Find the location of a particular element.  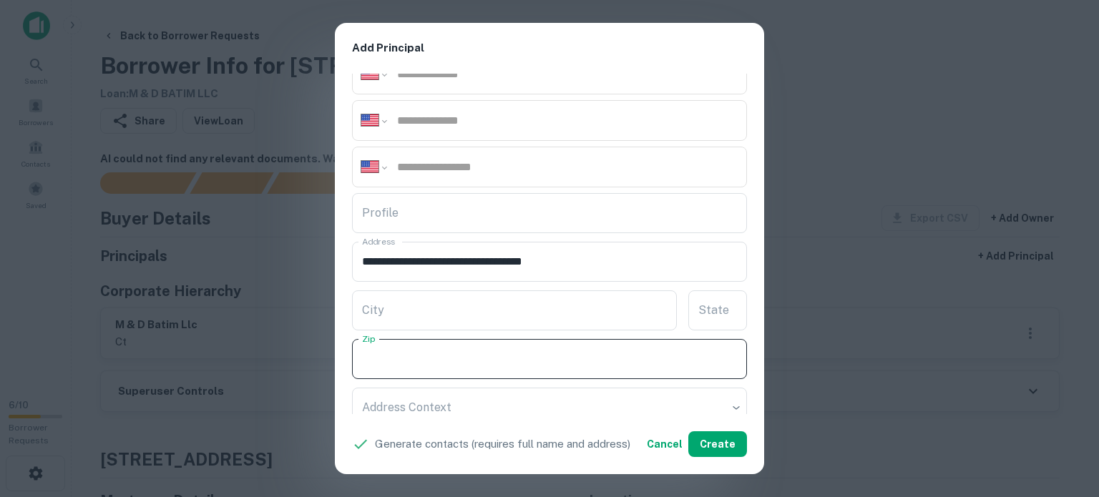

label: Zip is located at coordinates (368, 338).